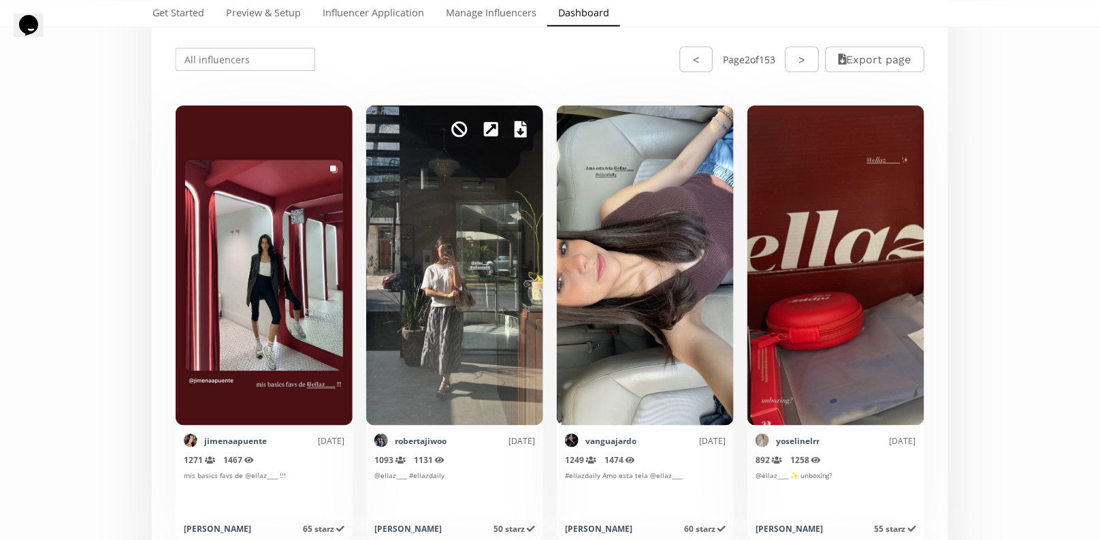  What do you see at coordinates (769, 460) in the screenshot?
I see `span: 892` at bounding box center [769, 460].